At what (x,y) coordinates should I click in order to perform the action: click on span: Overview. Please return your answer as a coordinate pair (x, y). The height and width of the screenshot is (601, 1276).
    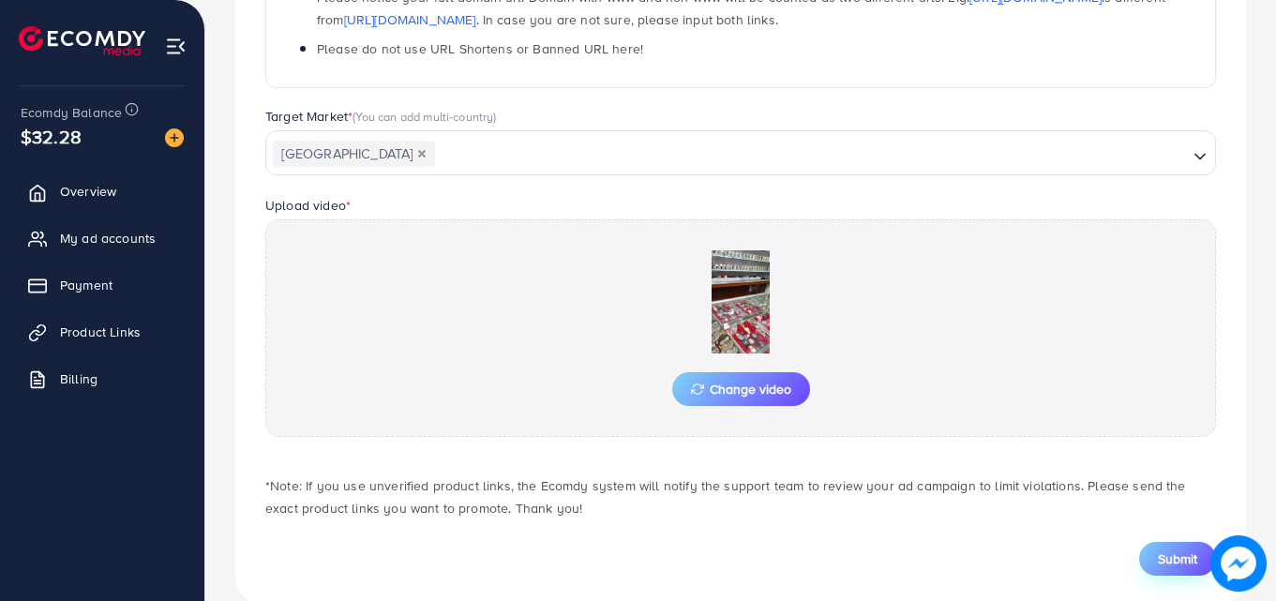
    Looking at the image, I should click on (88, 191).